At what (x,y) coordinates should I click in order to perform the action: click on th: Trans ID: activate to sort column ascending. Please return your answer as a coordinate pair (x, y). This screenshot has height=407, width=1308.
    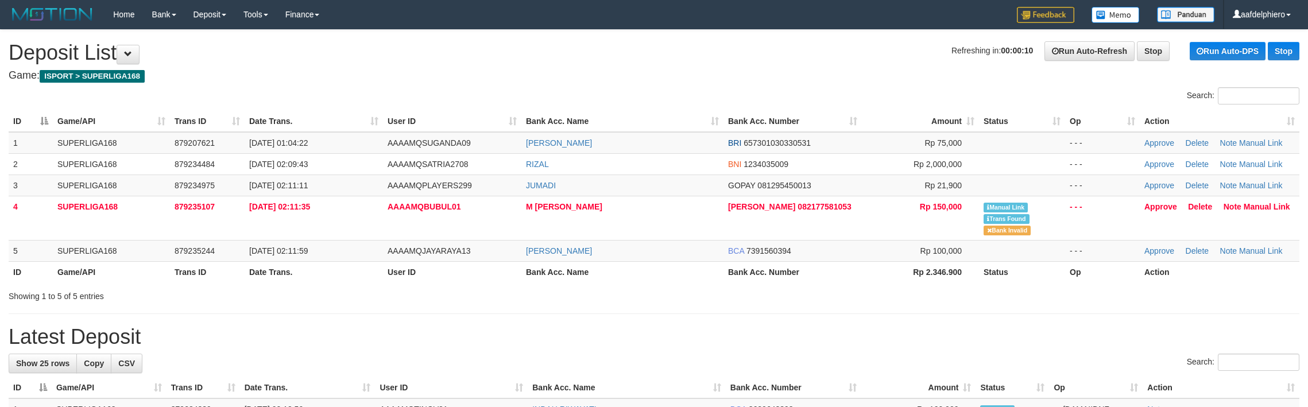
    Looking at the image, I should click on (203, 388).